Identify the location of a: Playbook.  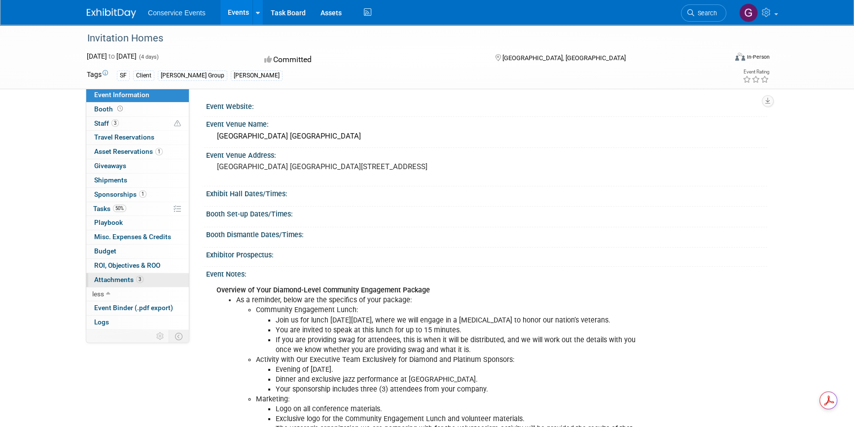
(138, 223).